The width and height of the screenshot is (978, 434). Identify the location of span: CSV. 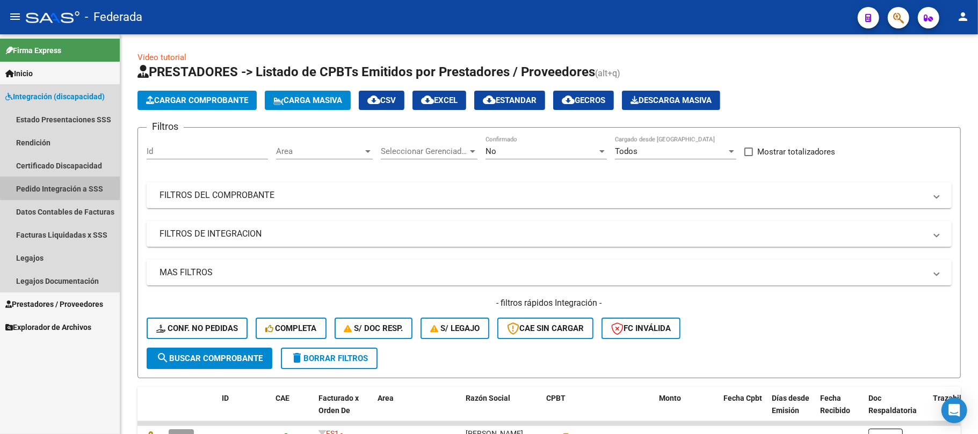
(381, 100).